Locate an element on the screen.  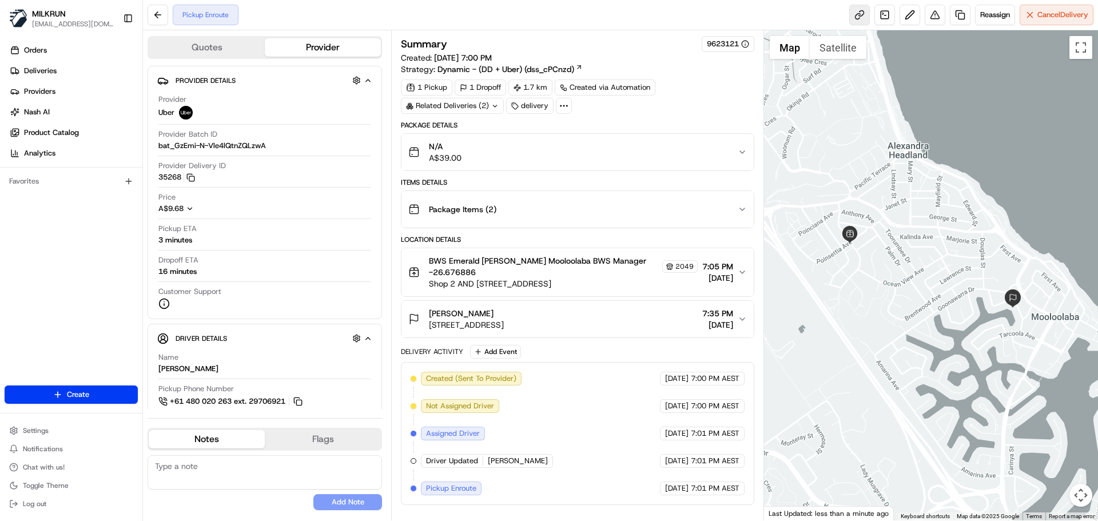
span: Analytics is located at coordinates (39, 153).